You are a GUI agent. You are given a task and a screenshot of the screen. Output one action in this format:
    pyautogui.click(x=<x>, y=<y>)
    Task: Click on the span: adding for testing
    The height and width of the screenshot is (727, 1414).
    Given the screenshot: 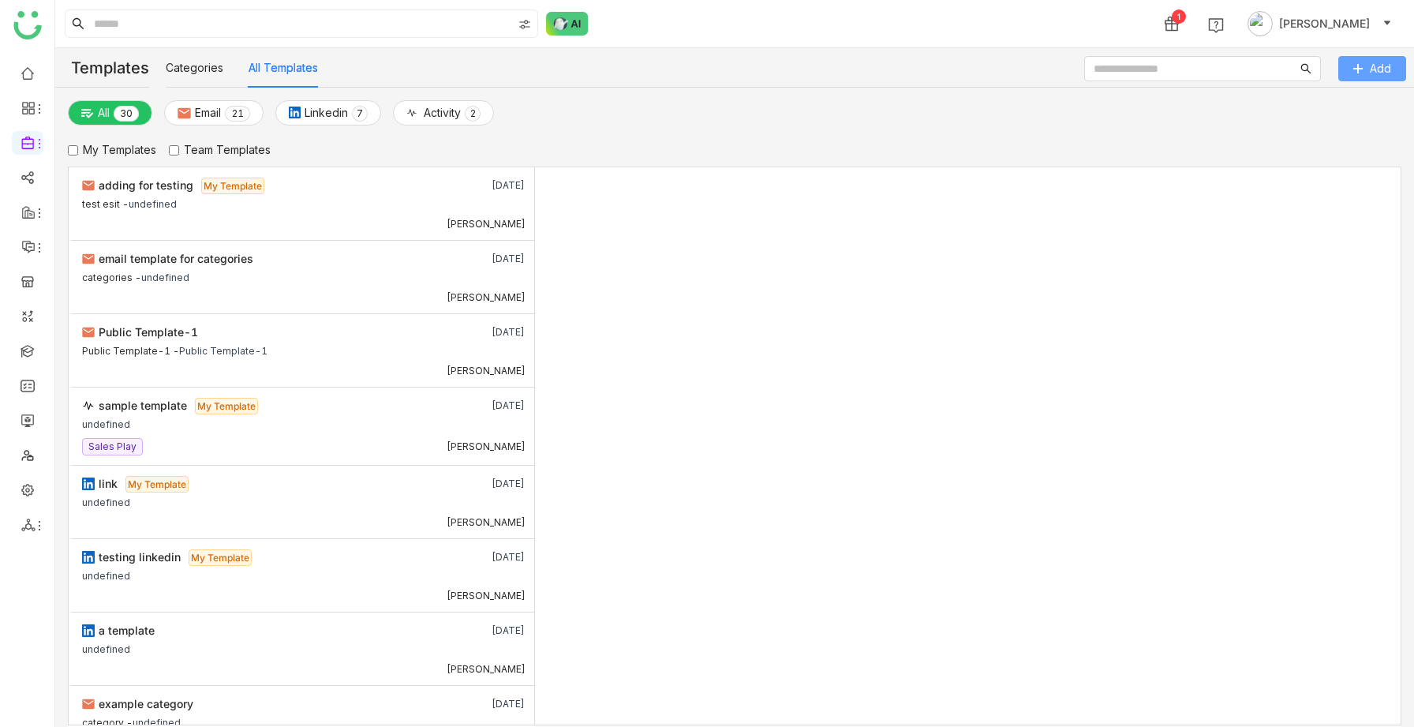 What is the action you would take?
    pyautogui.click(x=146, y=185)
    